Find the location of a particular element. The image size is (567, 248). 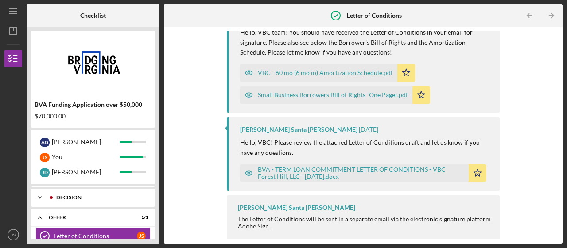

div: The Letter of Conditions will be sent in a separate email via the electronic signature platform A... is located at coordinates (364, 222).